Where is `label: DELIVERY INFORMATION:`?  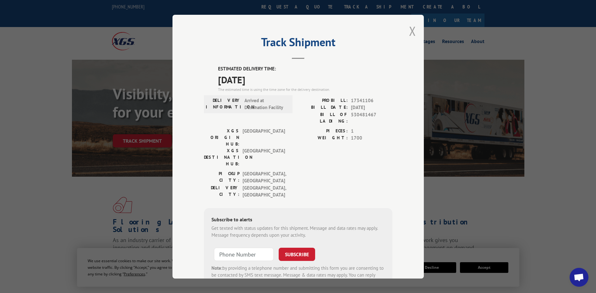 label: DELIVERY INFORMATION: is located at coordinates (223, 104).